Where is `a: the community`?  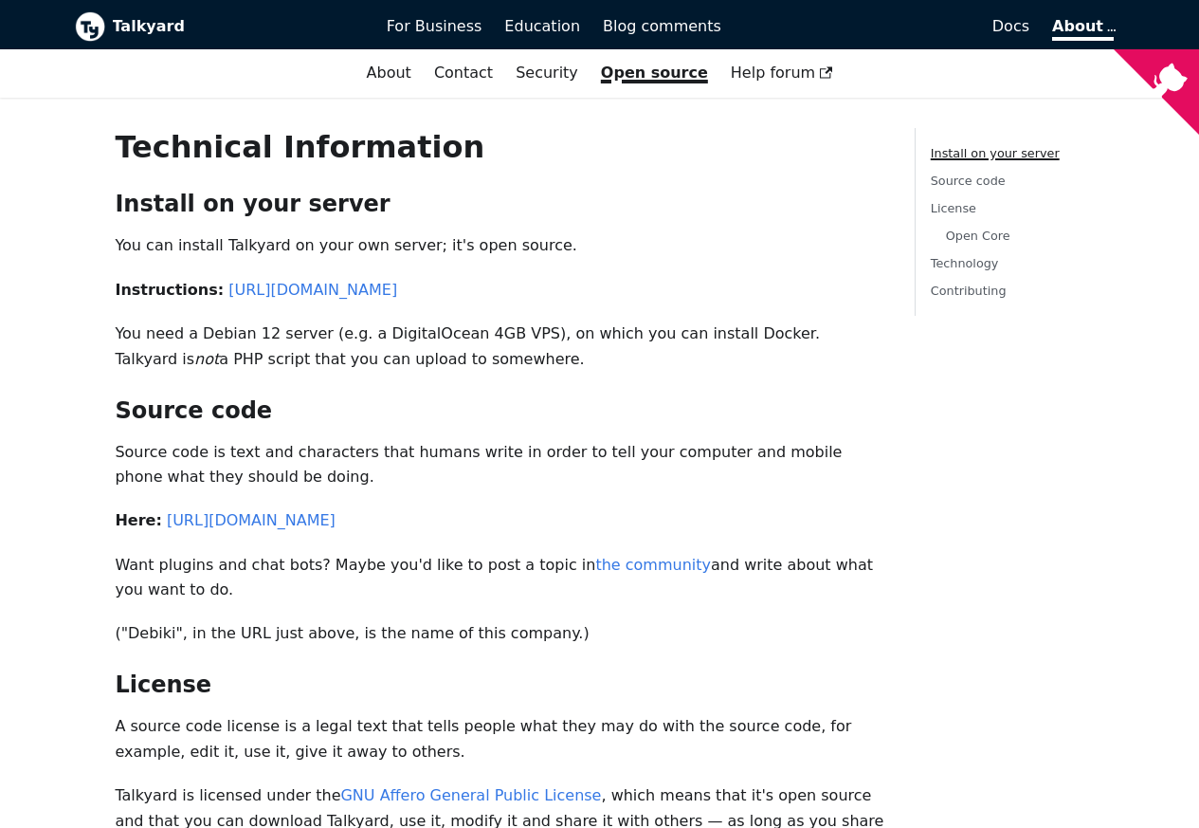 a: the community is located at coordinates (653, 564).